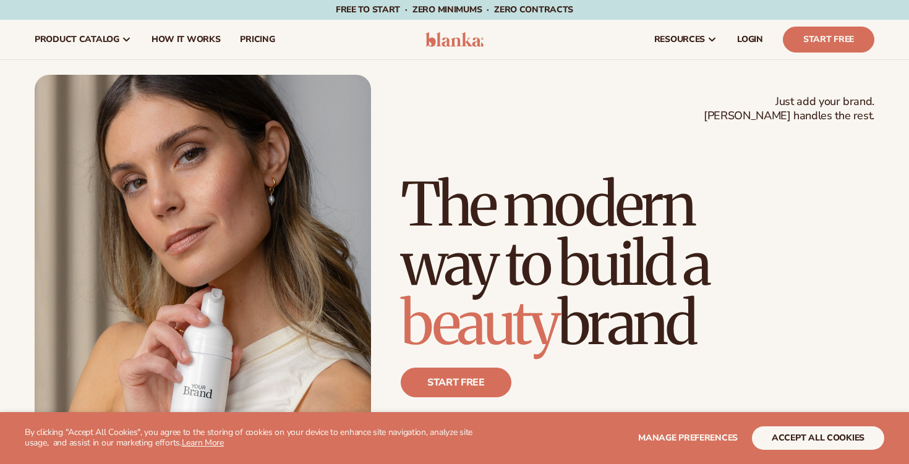  What do you see at coordinates (687, 438) in the screenshot?
I see `button: Manage preferences` at bounding box center [687, 438].